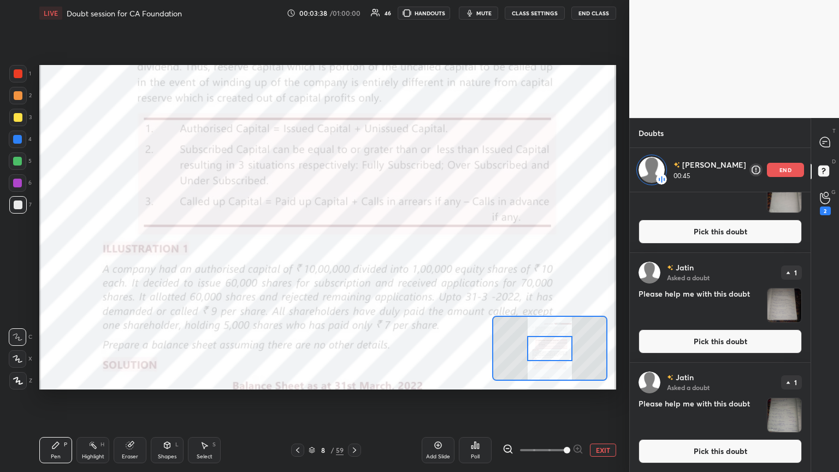 Image resolution: width=839 pixels, height=472 pixels. What do you see at coordinates (167, 457) in the screenshot?
I see `div: Shapes` at bounding box center [167, 457].